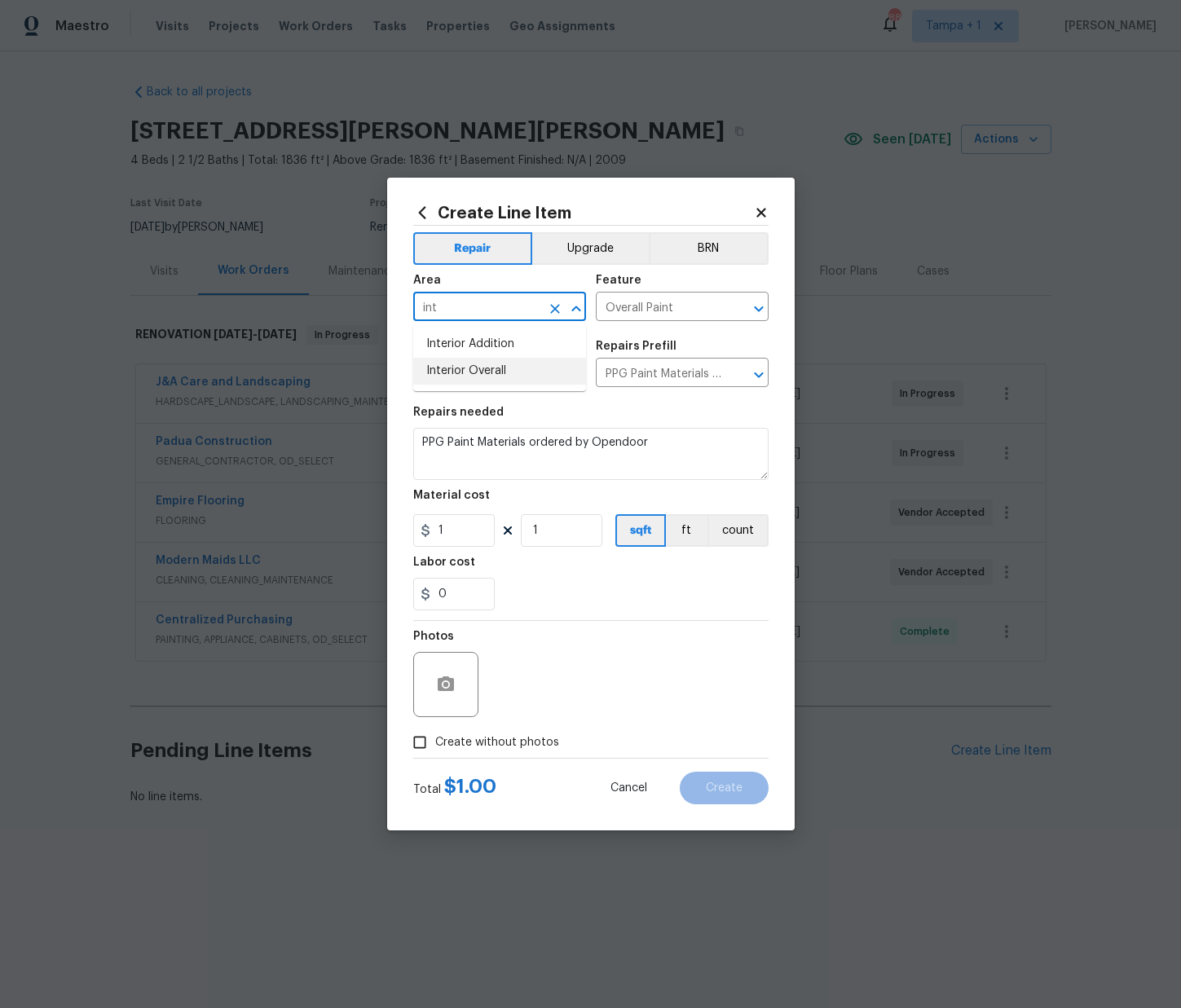 The height and width of the screenshot is (1008, 1181). I want to click on h5: Repairs needed, so click(458, 412).